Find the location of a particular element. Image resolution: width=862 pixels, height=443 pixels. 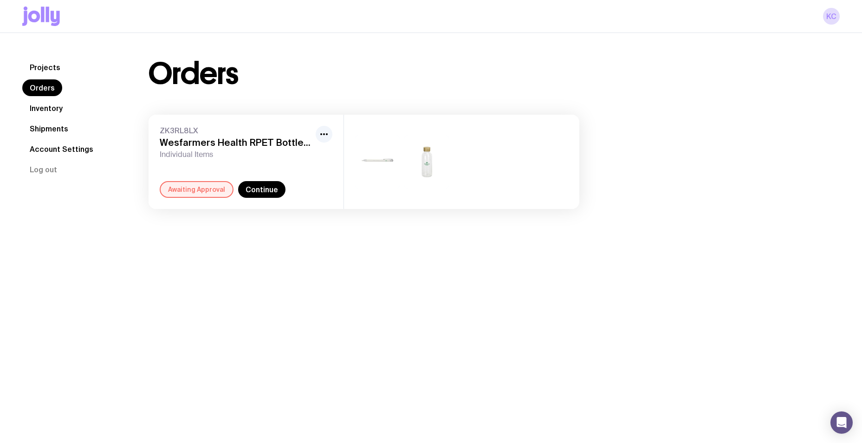

a: Orders is located at coordinates (42, 88).